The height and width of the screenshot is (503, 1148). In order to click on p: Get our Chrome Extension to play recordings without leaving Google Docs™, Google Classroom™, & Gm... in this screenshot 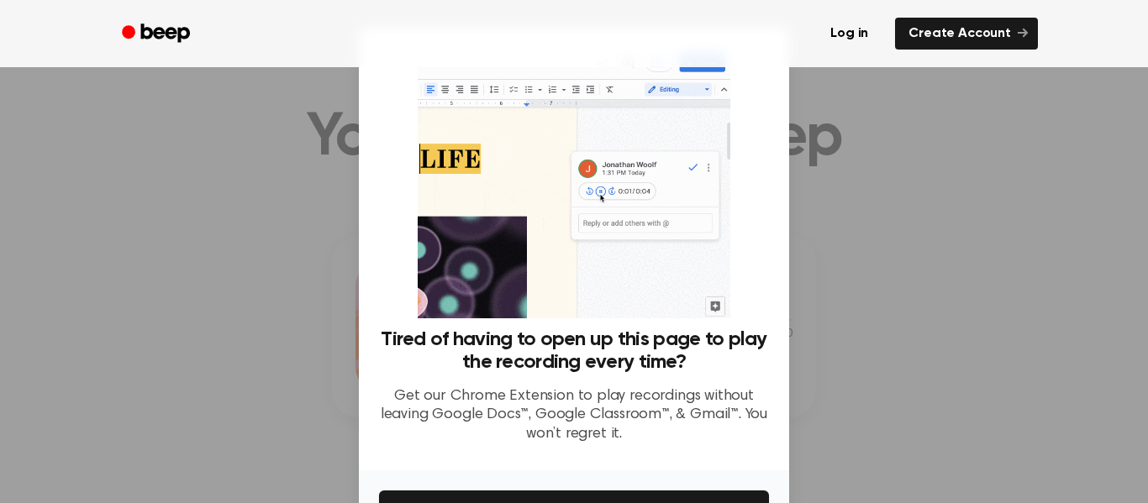, I will do `click(574, 416)`.